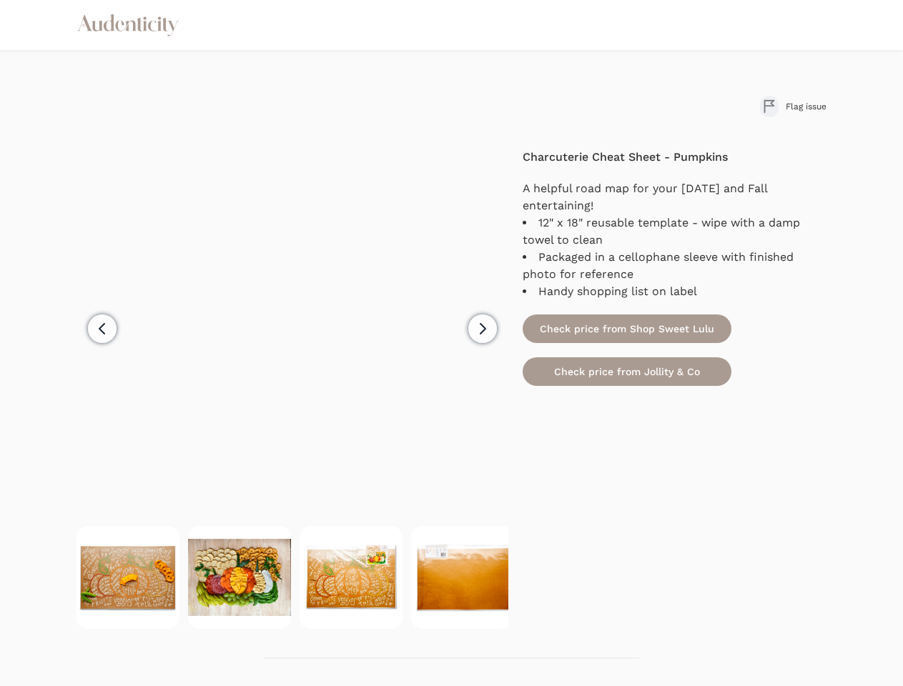 The height and width of the screenshot is (686, 903). What do you see at coordinates (675, 266) in the screenshot?
I see `li: Packaged in a cellophane sleeve with finished photo for reference` at bounding box center [675, 266].